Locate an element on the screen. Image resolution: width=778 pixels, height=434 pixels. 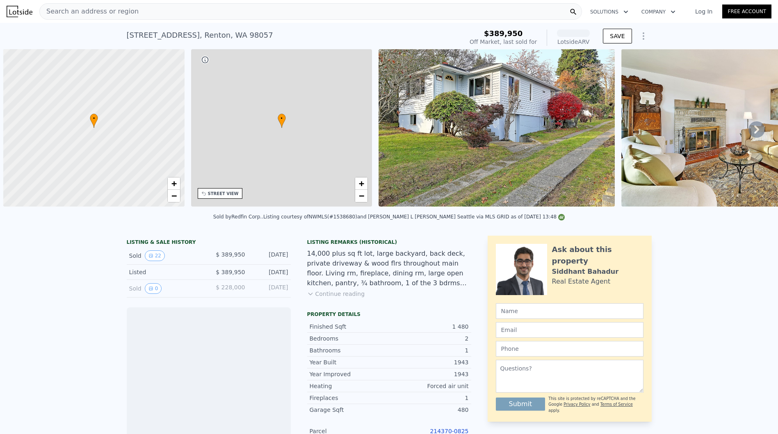
div: Year Improved is located at coordinates (349, 374).